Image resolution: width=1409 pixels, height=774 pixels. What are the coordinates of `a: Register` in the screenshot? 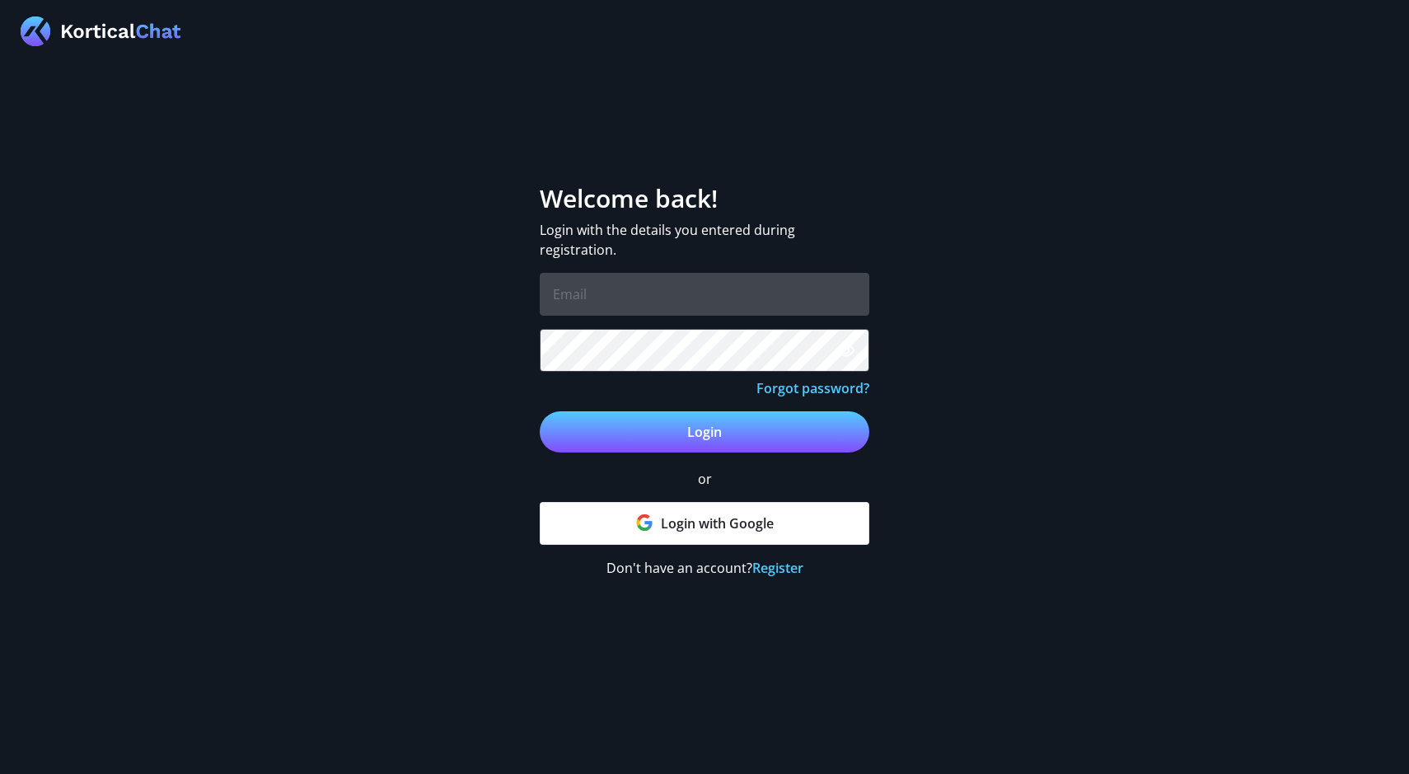 It's located at (778, 568).